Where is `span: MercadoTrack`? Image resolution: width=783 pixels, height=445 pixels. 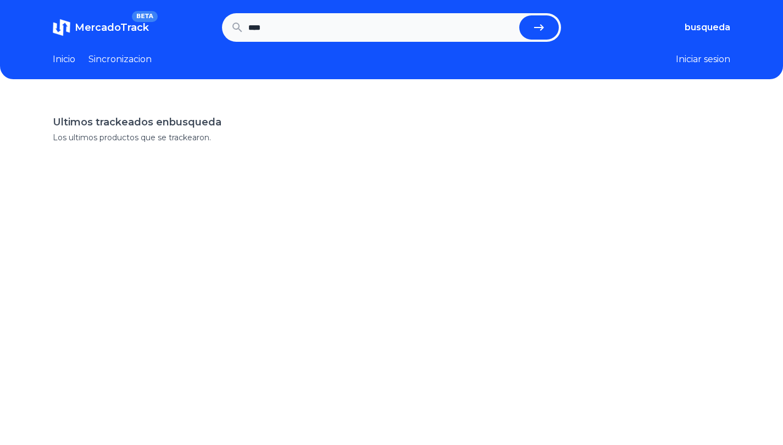
span: MercadoTrack is located at coordinates (112, 27).